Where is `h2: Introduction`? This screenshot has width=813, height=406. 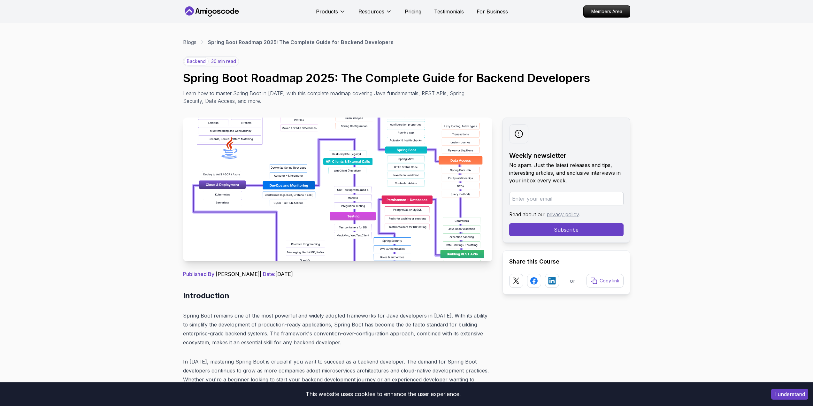 h2: Introduction is located at coordinates (338, 296).